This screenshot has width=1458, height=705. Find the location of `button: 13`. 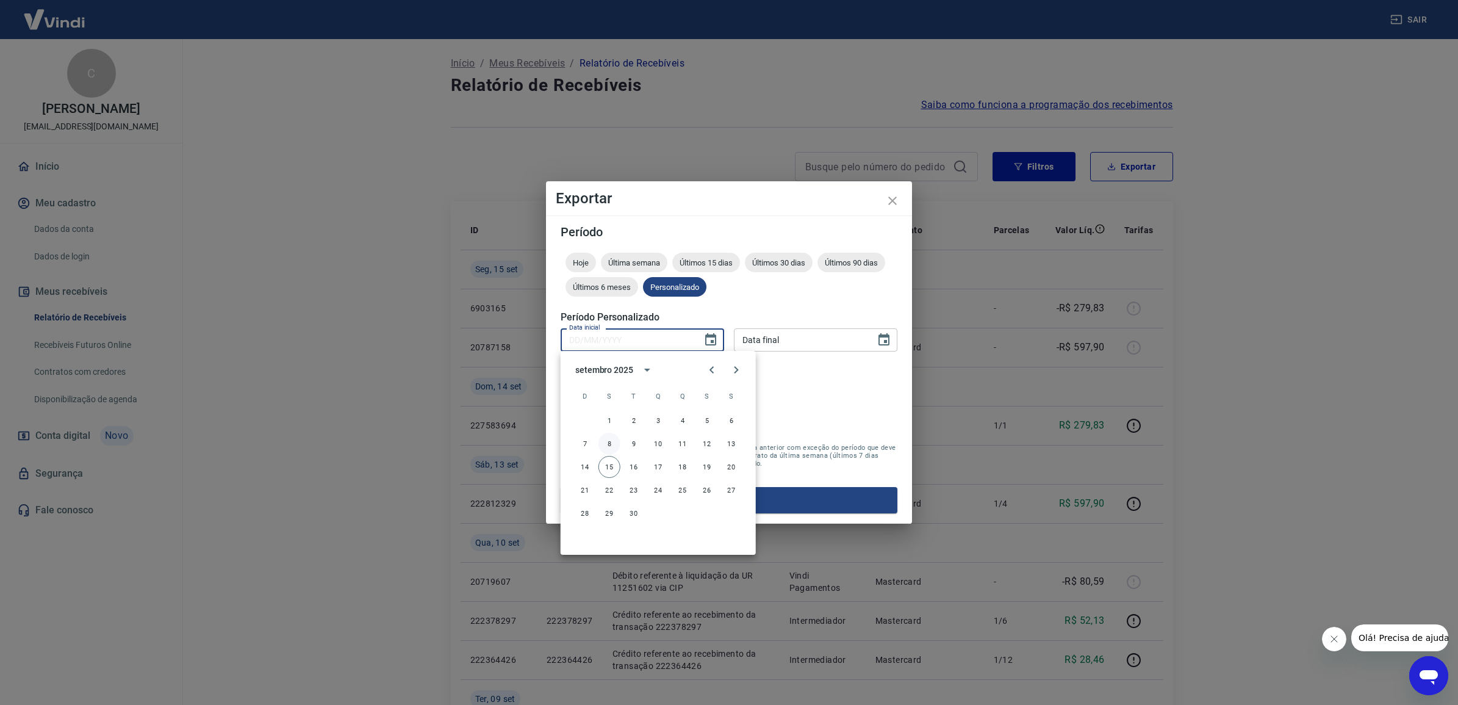

button: 13 is located at coordinates (732, 444).